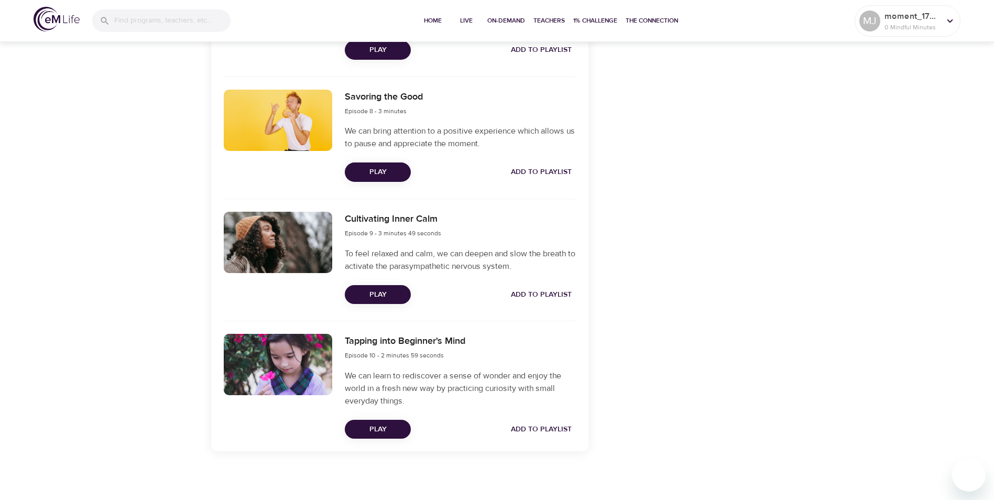 This screenshot has height=500, width=994. Describe the element at coordinates (394, 355) in the screenshot. I see `span: Episode 10 - 2 minutes 59 seconds` at that location.